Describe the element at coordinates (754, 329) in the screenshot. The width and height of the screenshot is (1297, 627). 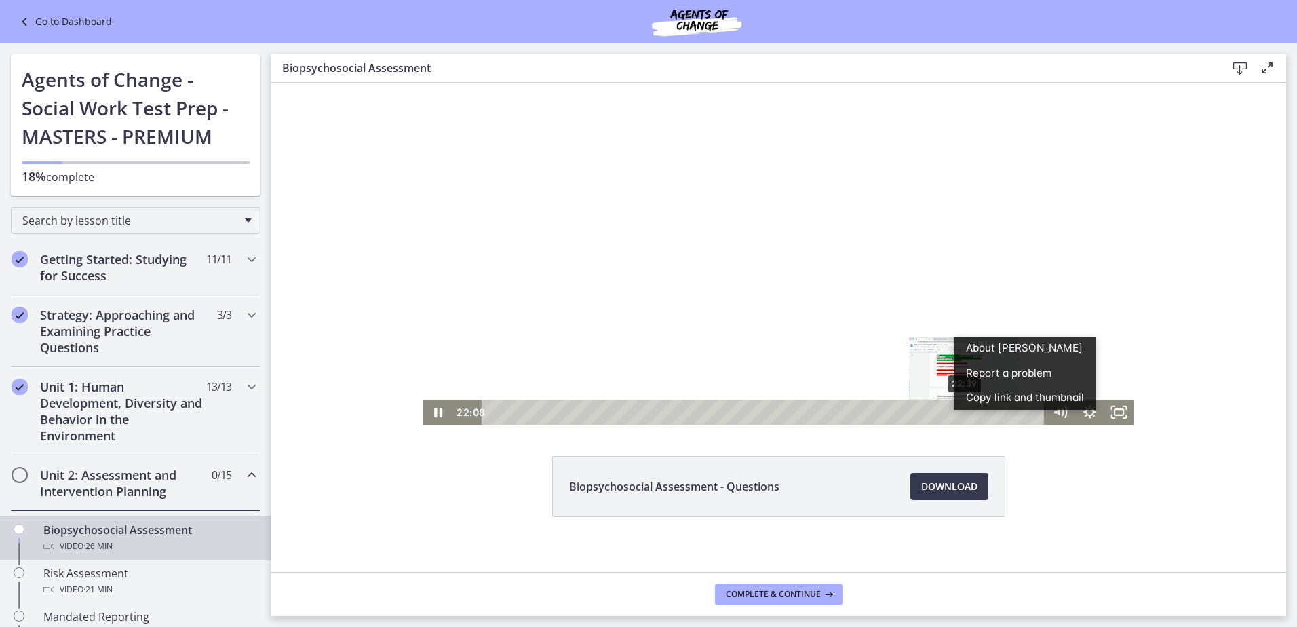
I see `button: Copy link and thumbnail` at that location.